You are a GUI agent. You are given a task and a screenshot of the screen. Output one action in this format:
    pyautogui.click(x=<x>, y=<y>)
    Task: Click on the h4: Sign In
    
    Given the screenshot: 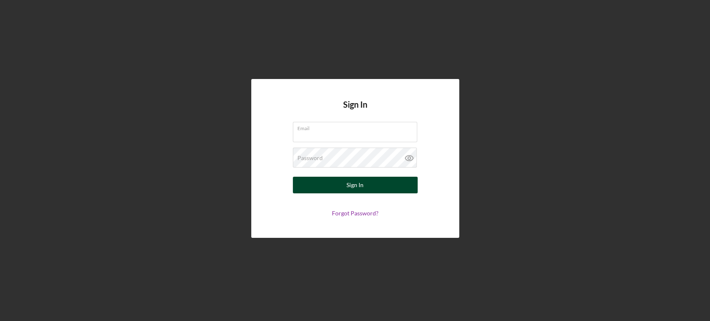 What is the action you would take?
    pyautogui.click(x=355, y=111)
    